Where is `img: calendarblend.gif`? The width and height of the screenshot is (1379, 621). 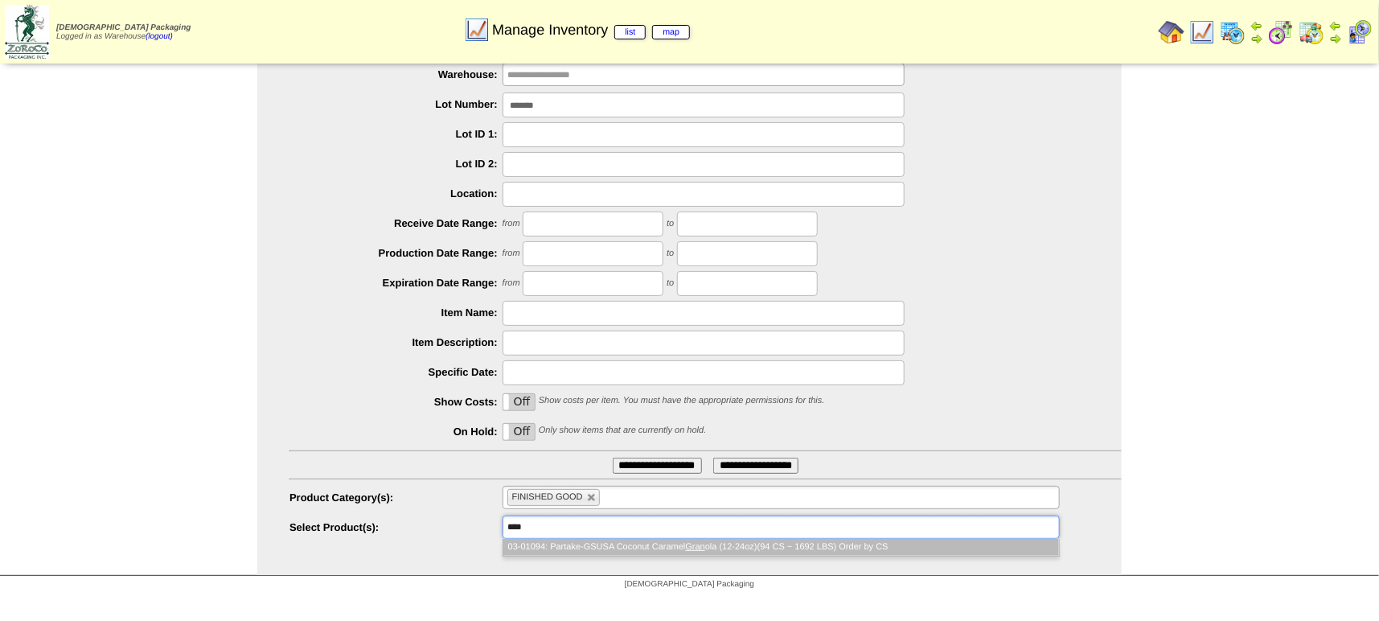
img: calendarblend.gif is located at coordinates (1281, 32).